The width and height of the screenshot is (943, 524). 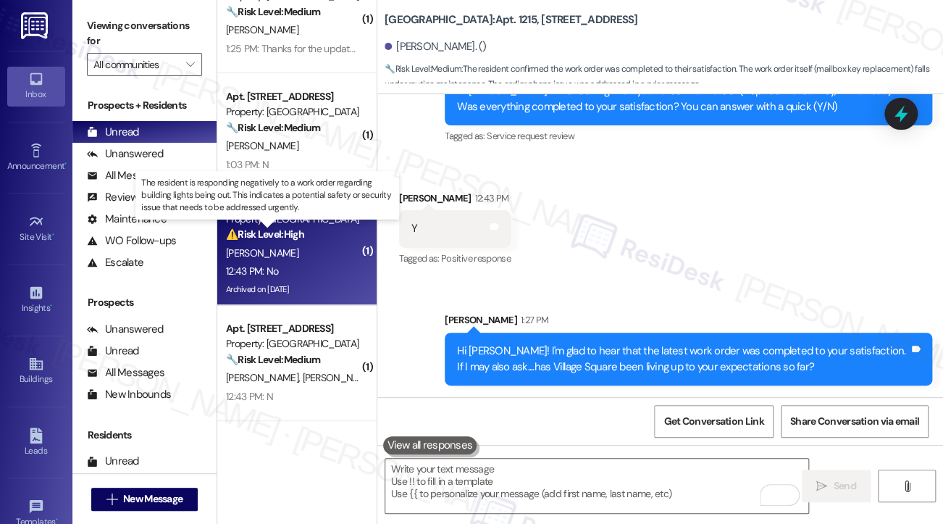 I want to click on button: Share Conversation via email, so click(x=855, y=421).